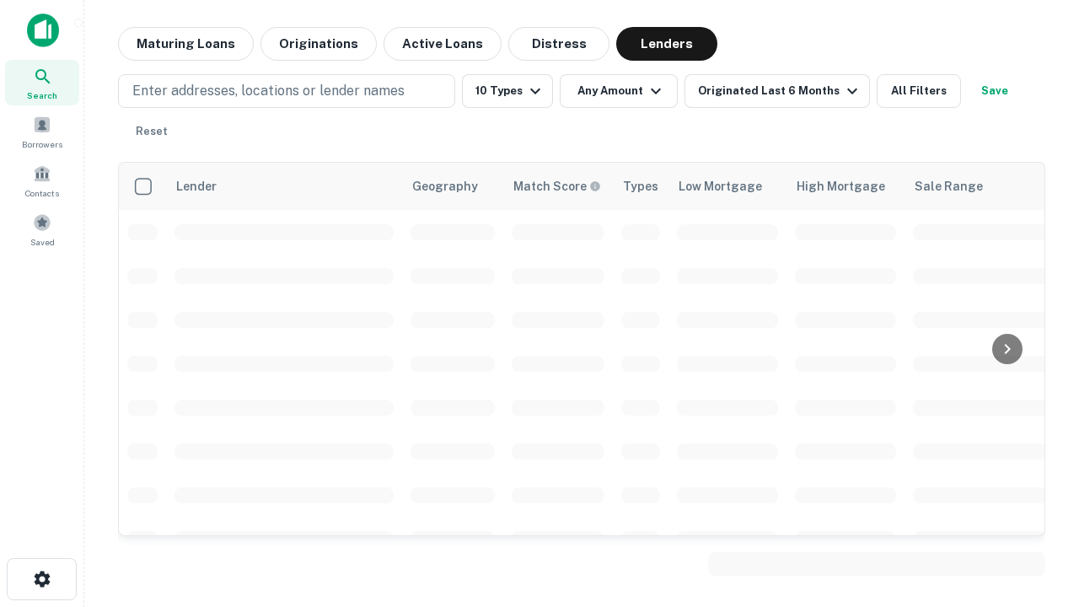 The width and height of the screenshot is (1079, 607). I want to click on button: Enter addresses, locations or lender names, so click(287, 91).